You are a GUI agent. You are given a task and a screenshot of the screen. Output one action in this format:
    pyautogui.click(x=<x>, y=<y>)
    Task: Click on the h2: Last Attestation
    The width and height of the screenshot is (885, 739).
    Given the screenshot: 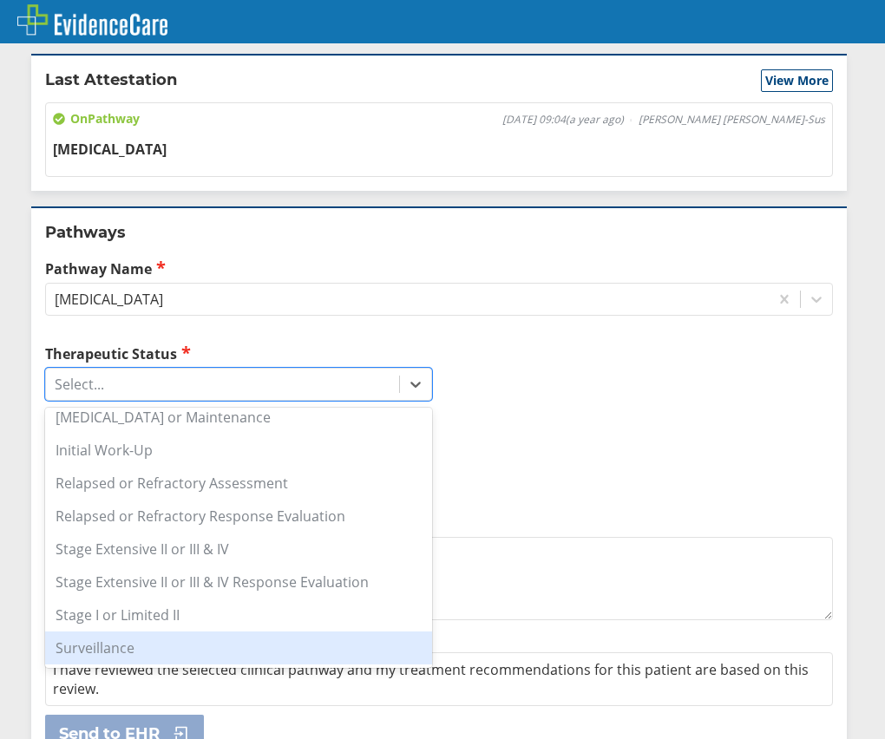 What is the action you would take?
    pyautogui.click(x=111, y=81)
    